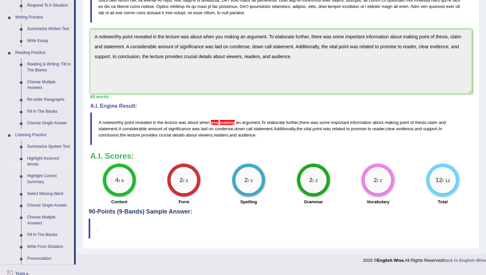 This screenshot has height=275, width=486. I want to click on span: considerable, so click(135, 129).